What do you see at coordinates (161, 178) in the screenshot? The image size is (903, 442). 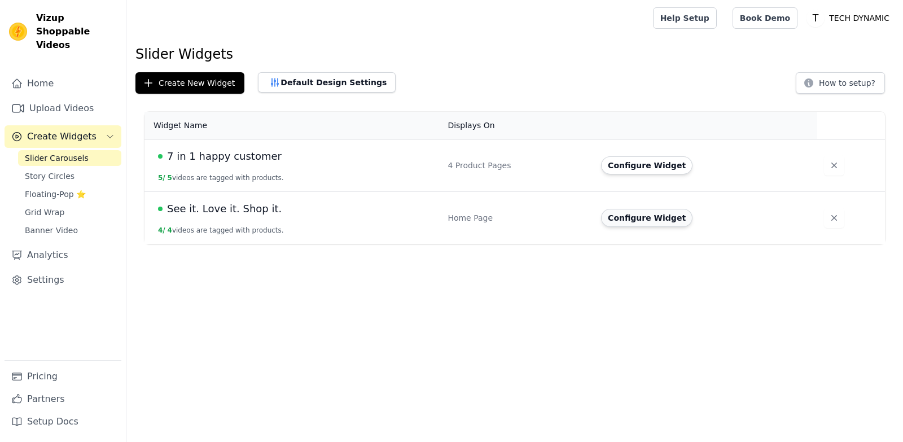 I see `span: 5 /` at bounding box center [161, 178].